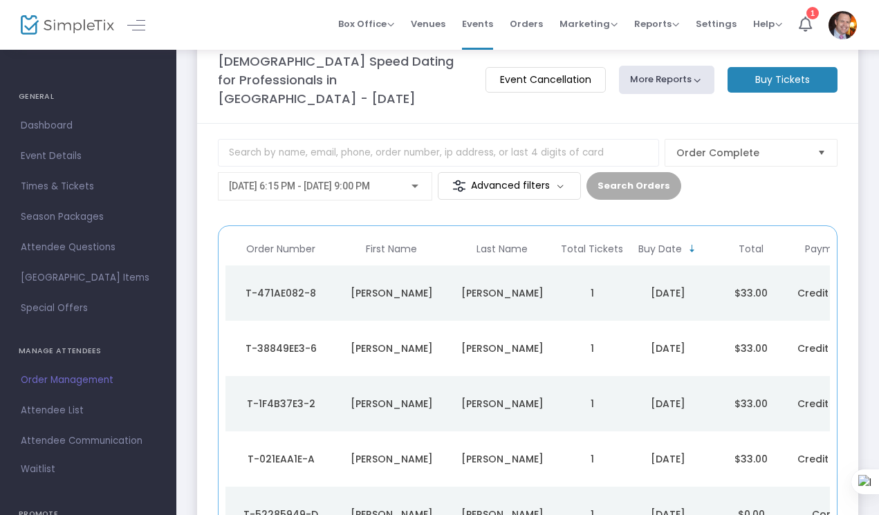 This screenshot has width=879, height=515. I want to click on span: Order Complete, so click(742, 153).